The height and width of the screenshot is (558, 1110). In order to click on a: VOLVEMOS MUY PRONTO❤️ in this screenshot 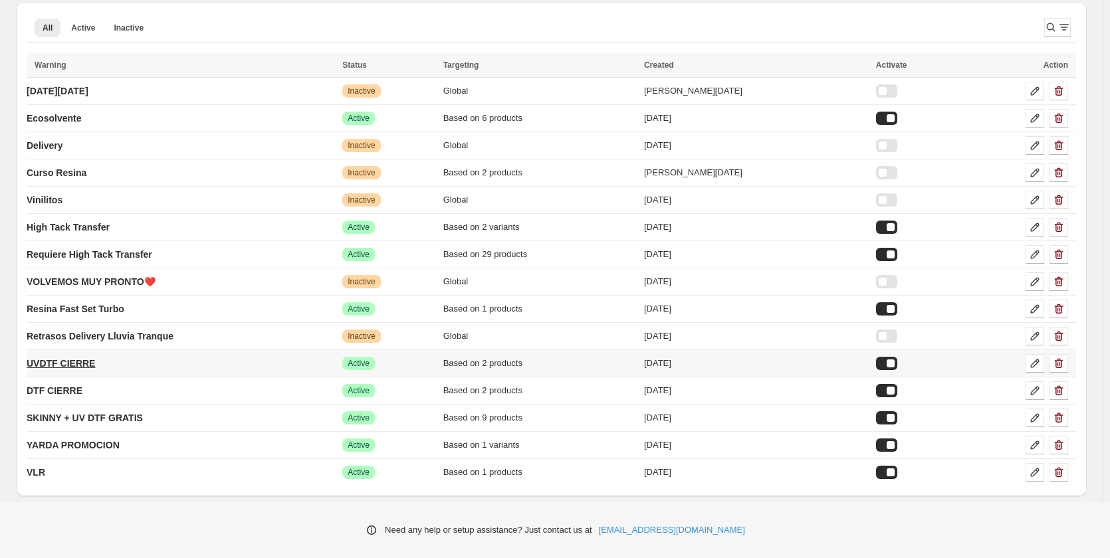, I will do `click(91, 282)`.